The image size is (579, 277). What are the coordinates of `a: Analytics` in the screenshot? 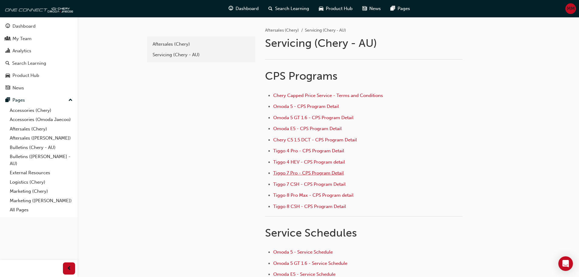 It's located at (39, 51).